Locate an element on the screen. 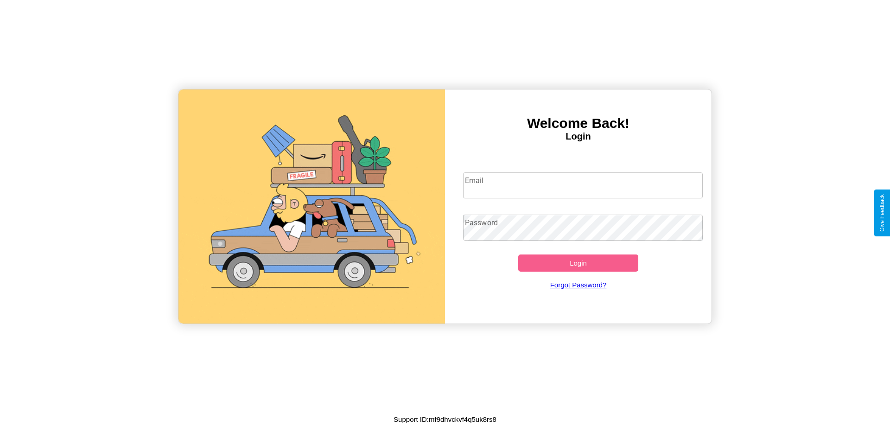  div: Give Feedback is located at coordinates (882, 213).